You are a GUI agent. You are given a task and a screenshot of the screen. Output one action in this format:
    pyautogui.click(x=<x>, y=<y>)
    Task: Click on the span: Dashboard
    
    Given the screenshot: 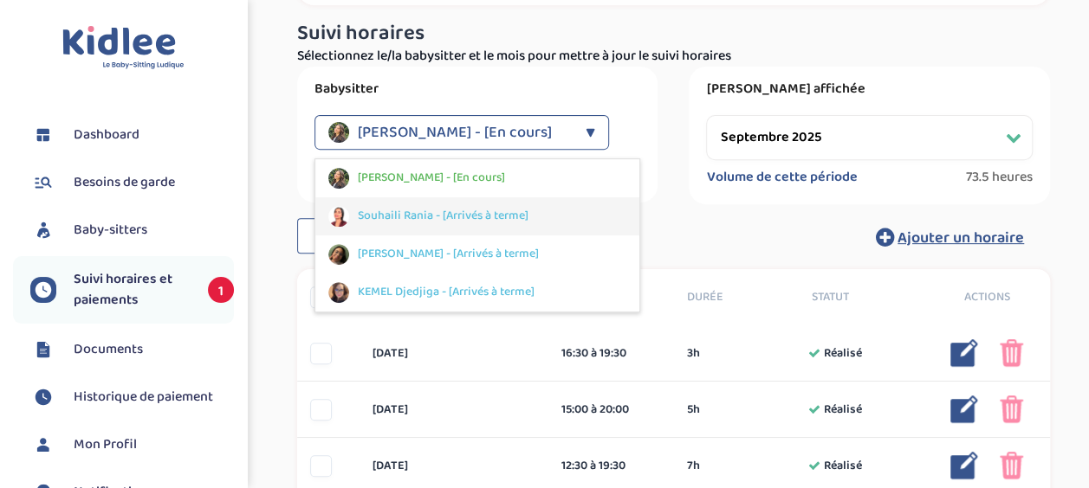 What is the action you would take?
    pyautogui.click(x=107, y=135)
    